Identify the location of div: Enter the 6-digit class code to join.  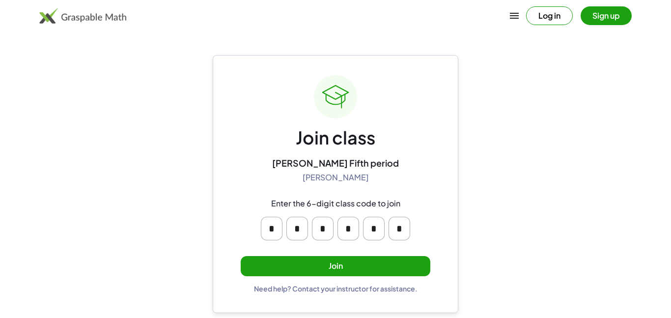
(335, 203).